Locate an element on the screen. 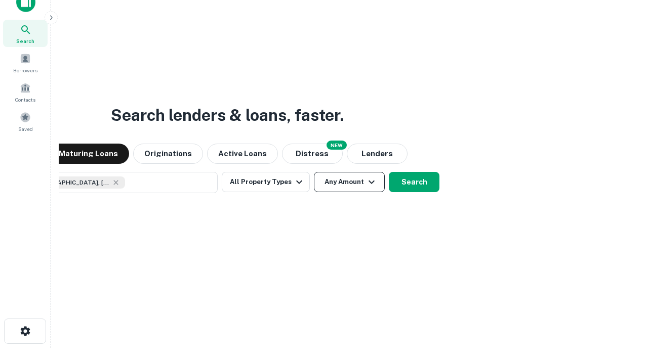 The height and width of the screenshot is (364, 648). span: Borrowers is located at coordinates (25, 70).